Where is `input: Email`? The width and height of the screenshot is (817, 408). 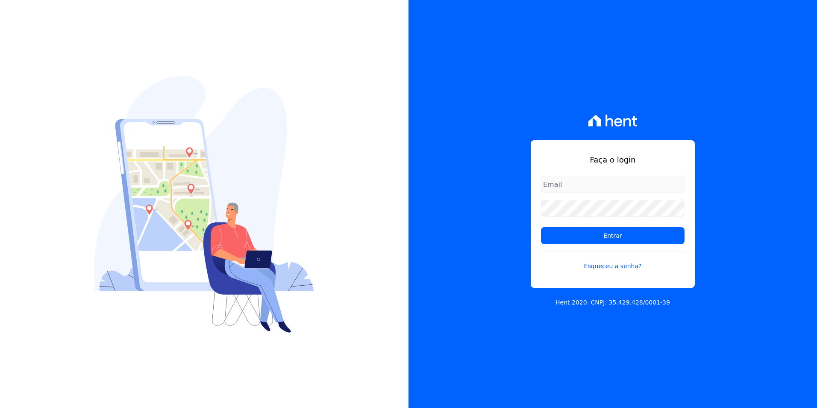
input: Email is located at coordinates (613, 184).